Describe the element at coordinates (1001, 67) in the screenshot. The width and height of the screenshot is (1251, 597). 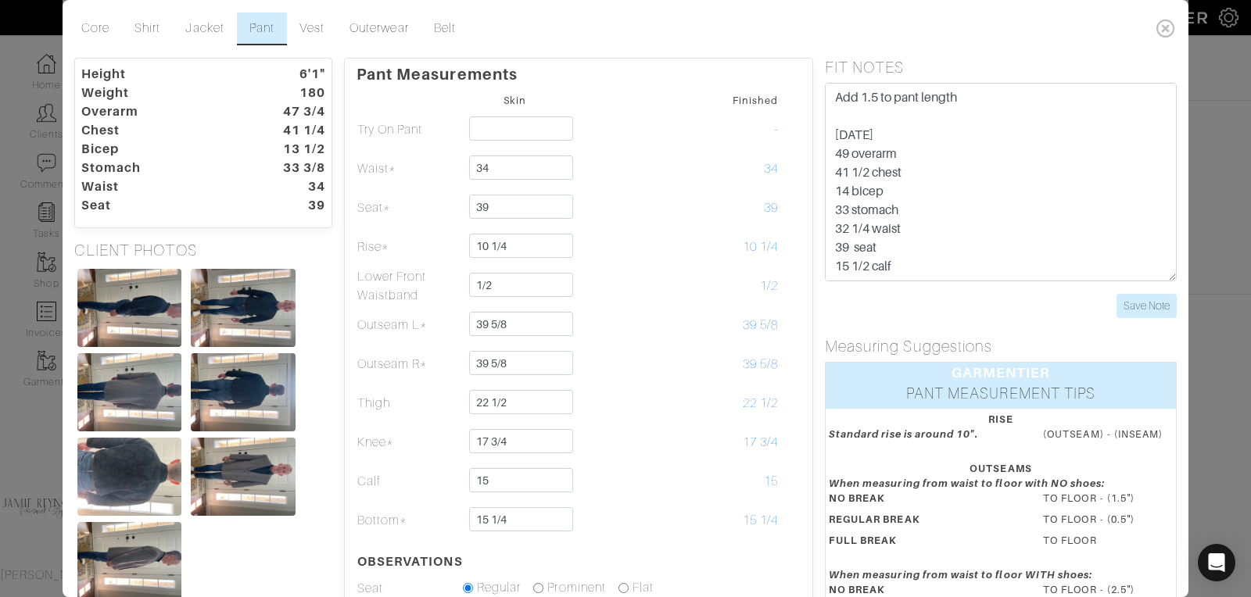
I see `h5: FIT NOTES` at that location.